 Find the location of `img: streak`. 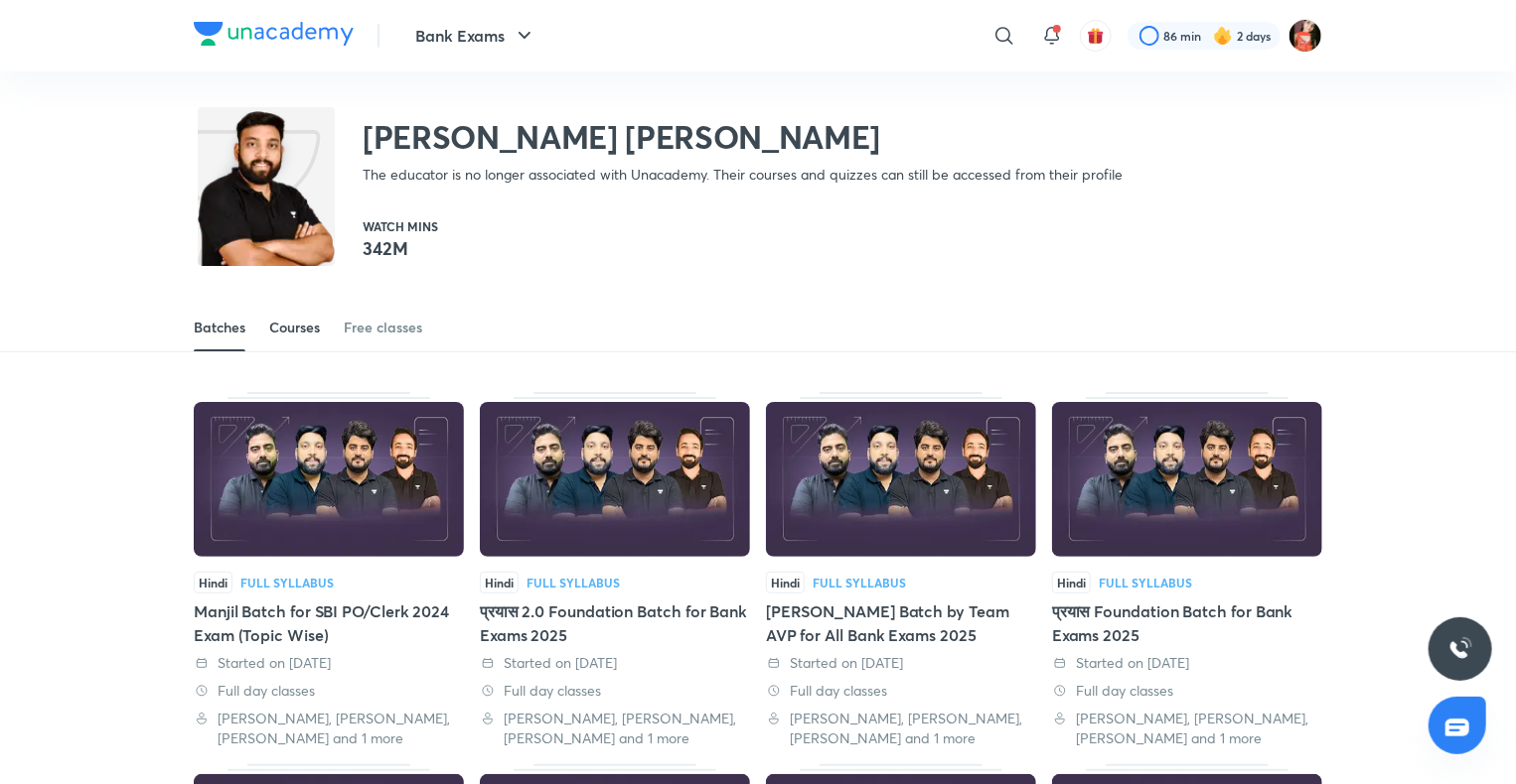

img: streak is located at coordinates (1223, 36).